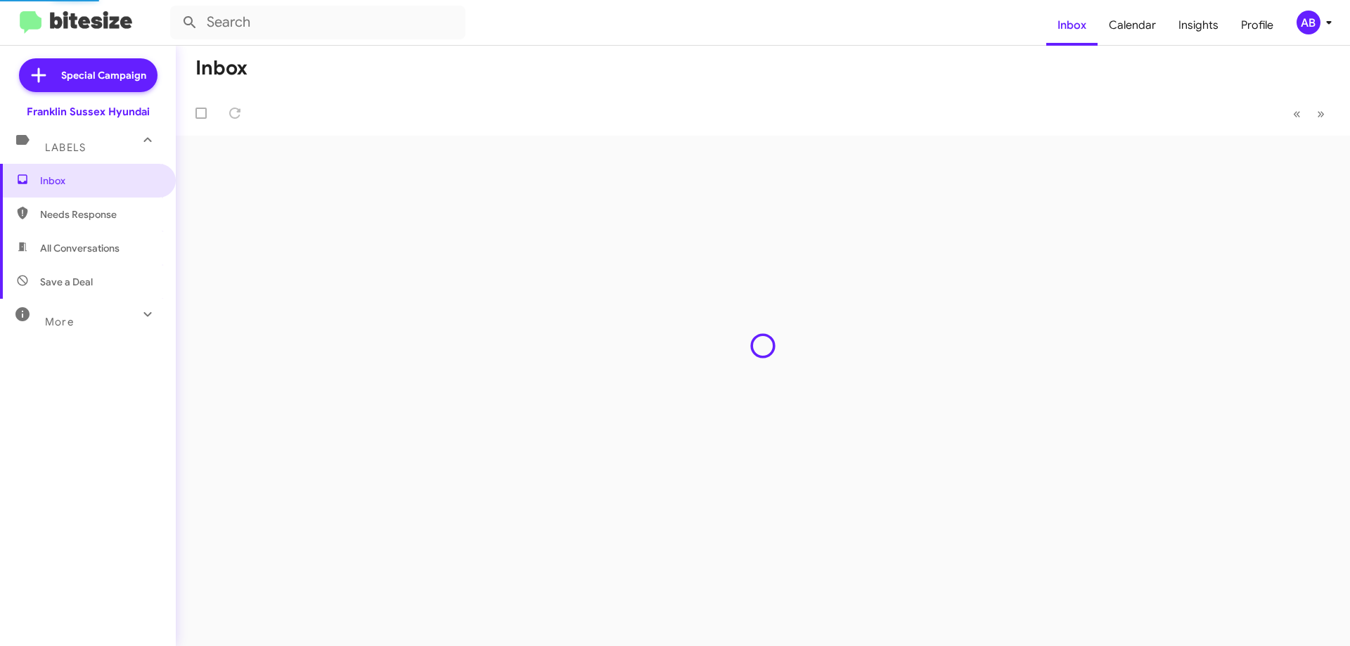 The image size is (1350, 646). Describe the element at coordinates (1132, 25) in the screenshot. I see `span: Calendar` at that location.